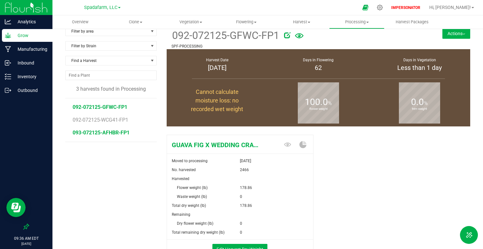 The image size is (483, 249). Describe the element at coordinates (30, 77) in the screenshot. I see `p: Inventory` at that location.